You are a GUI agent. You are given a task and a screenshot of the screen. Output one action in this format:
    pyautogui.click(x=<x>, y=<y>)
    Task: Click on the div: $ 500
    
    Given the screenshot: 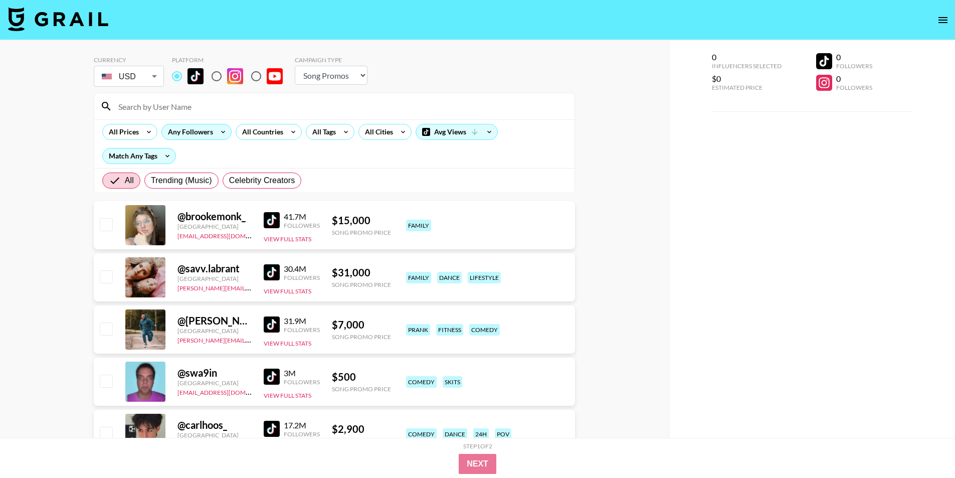 What is the action you would take?
    pyautogui.click(x=362, y=377)
    